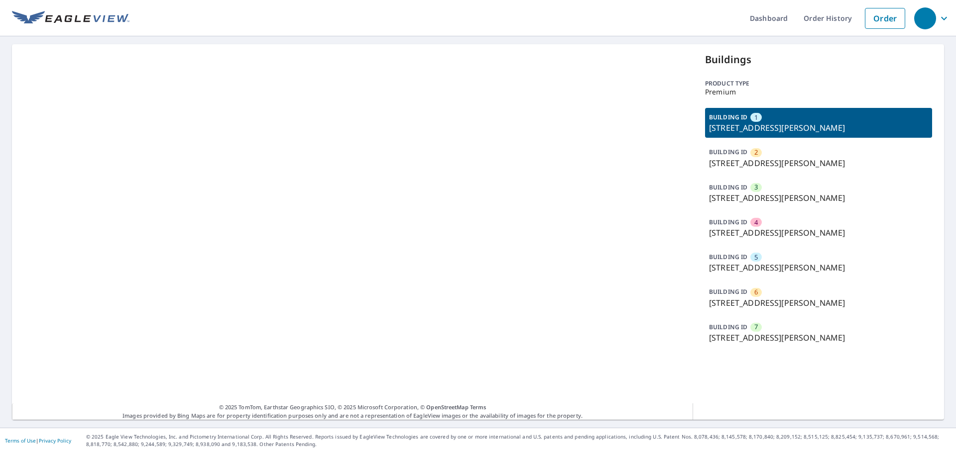 The width and height of the screenshot is (956, 453). Describe the element at coordinates (756, 152) in the screenshot. I see `span: 2` at that location.